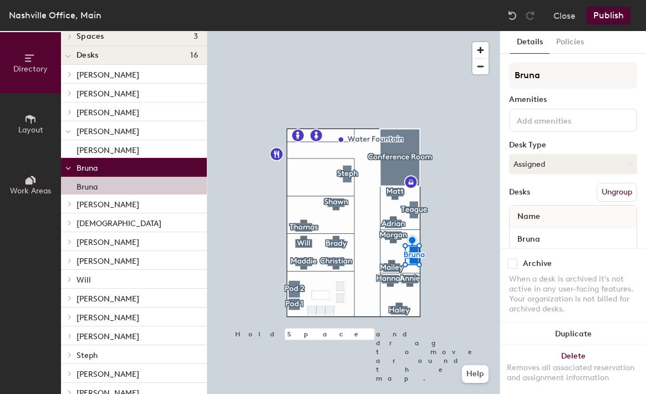 The image size is (646, 394). Describe the element at coordinates (573, 164) in the screenshot. I see `button: Assigned` at that location.